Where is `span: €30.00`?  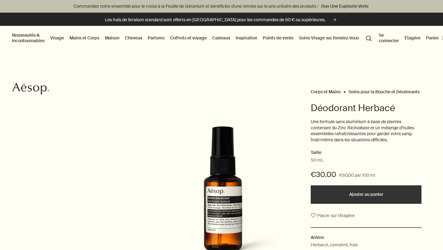
span: €30.00 is located at coordinates (323, 174).